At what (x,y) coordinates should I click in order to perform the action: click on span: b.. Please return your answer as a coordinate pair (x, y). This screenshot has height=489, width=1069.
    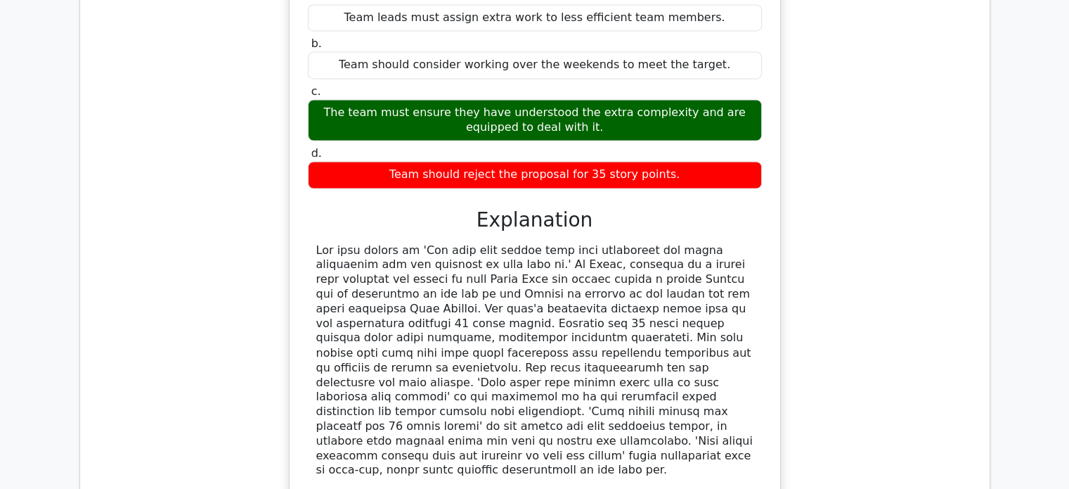
    Looking at the image, I should click on (316, 43).